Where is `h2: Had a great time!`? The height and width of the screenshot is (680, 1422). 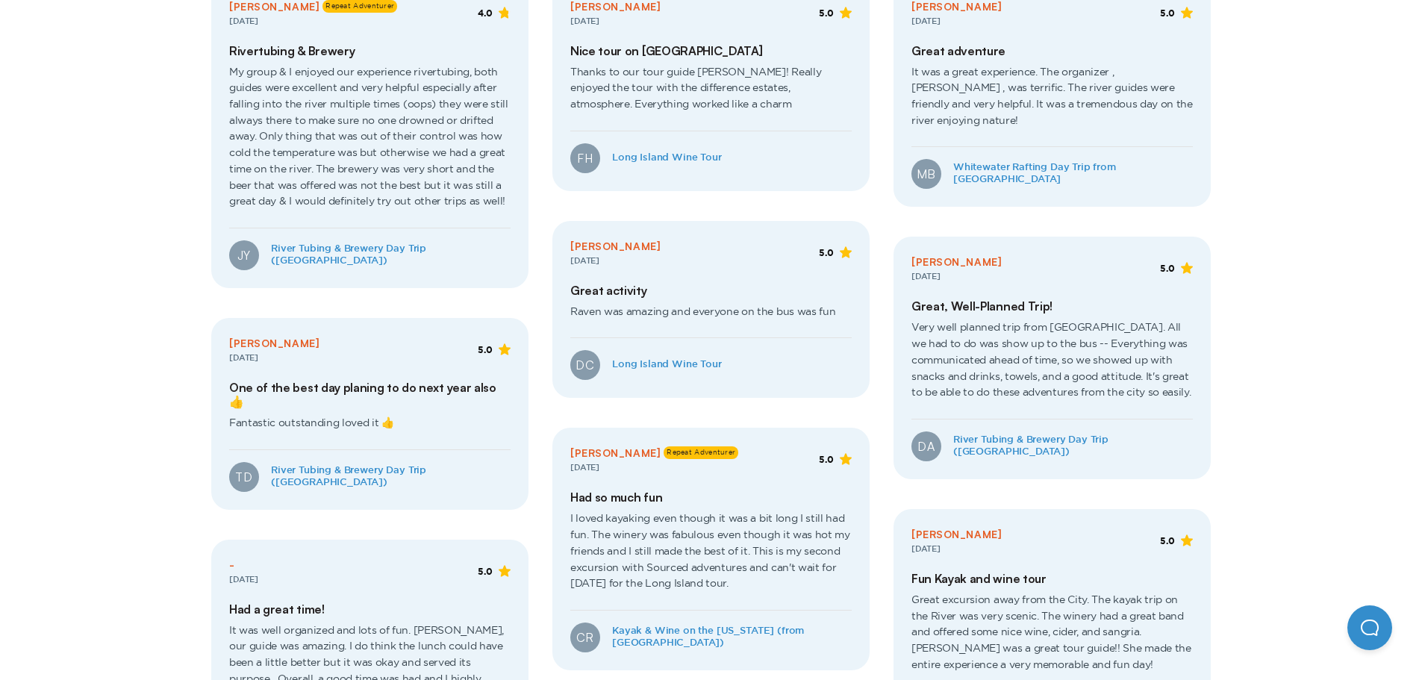 h2: Had a great time! is located at coordinates (370, 609).